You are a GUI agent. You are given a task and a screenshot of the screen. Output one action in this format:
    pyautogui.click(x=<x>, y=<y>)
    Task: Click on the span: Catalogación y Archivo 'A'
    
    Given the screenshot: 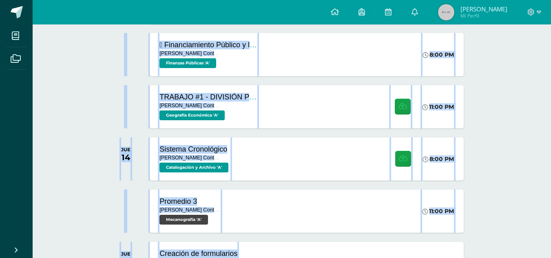 What is the action you would take?
    pyautogui.click(x=194, y=168)
    